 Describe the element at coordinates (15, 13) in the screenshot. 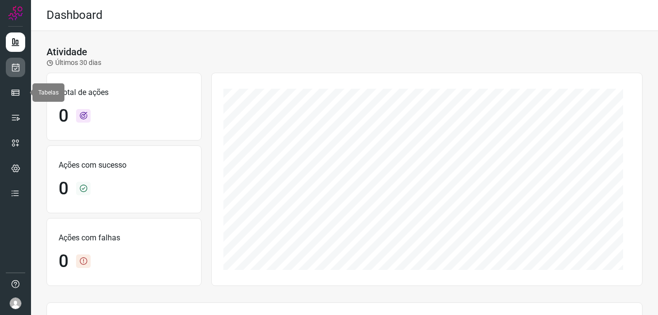

I see `img: Logo` at that location.